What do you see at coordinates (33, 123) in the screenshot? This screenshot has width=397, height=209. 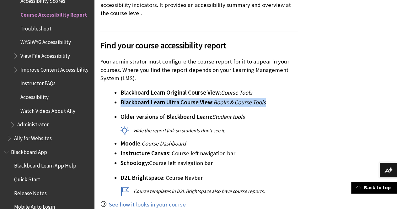 I see `span: Administrator` at bounding box center [33, 123].